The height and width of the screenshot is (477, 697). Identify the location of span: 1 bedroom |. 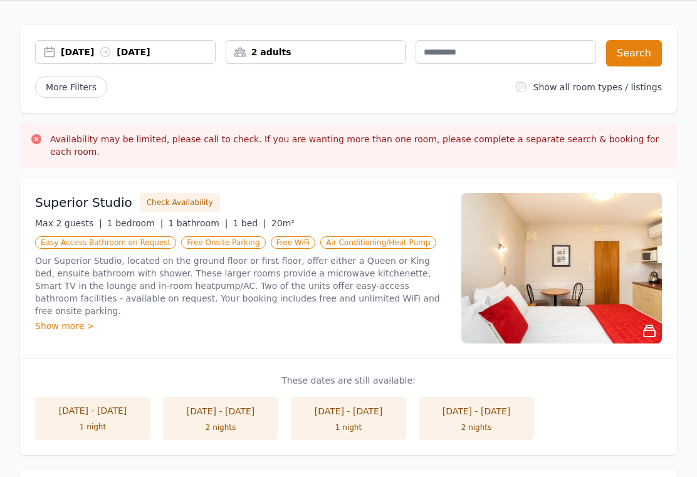
(135, 223).